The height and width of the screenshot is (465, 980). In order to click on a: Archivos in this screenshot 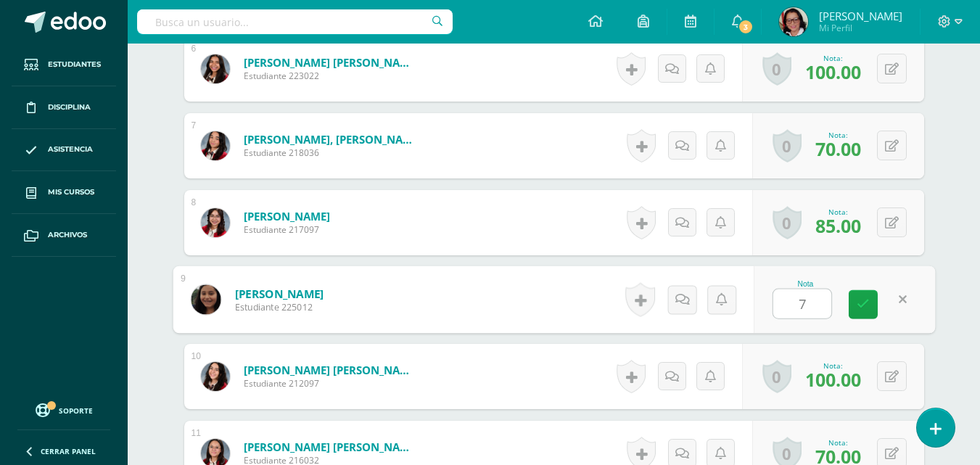, I will do `click(64, 235)`.